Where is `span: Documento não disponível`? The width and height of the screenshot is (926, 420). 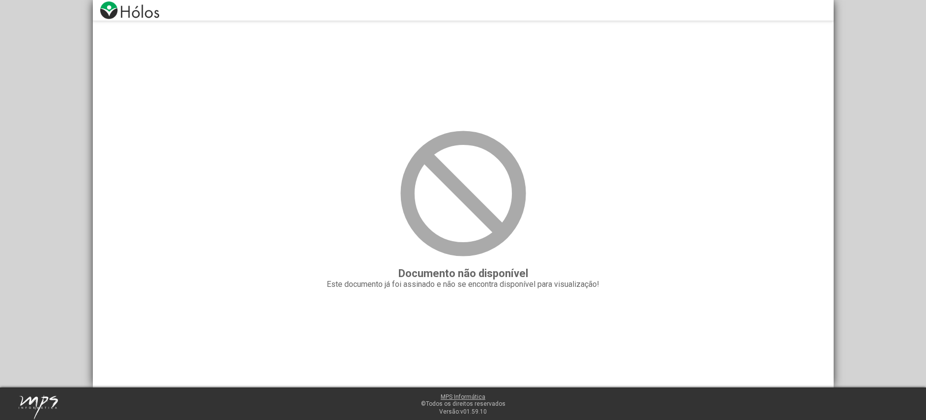
span: Documento não disponível is located at coordinates (463, 273).